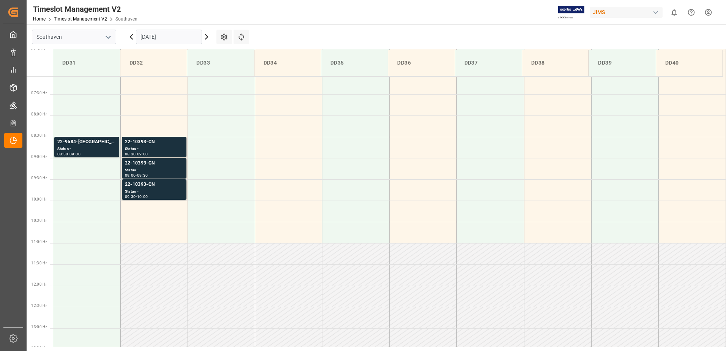 Image resolution: width=726 pixels, height=351 pixels. Describe the element at coordinates (689, 63) in the screenshot. I see `div: DD40` at that location.